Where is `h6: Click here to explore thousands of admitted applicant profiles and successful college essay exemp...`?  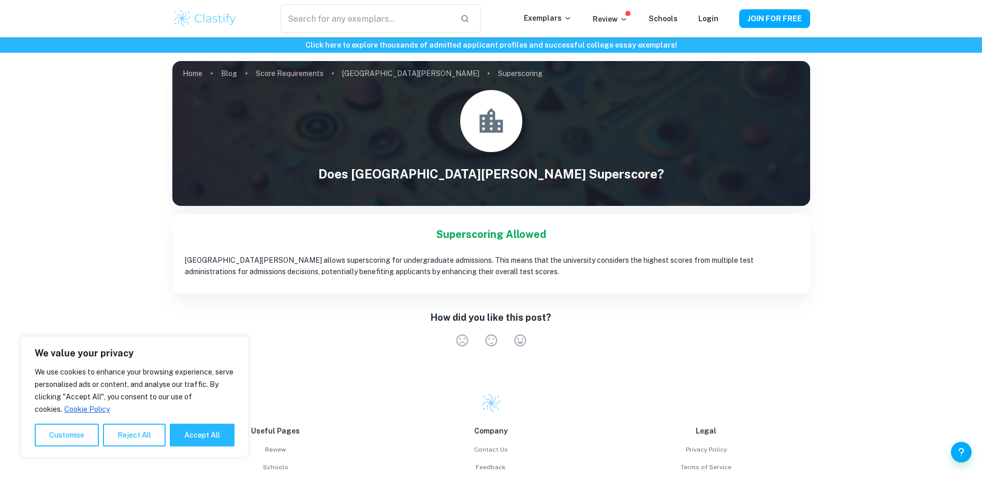 h6: Click here to explore thousands of admitted applicant profiles and successful college essay exemp... is located at coordinates (491, 45).